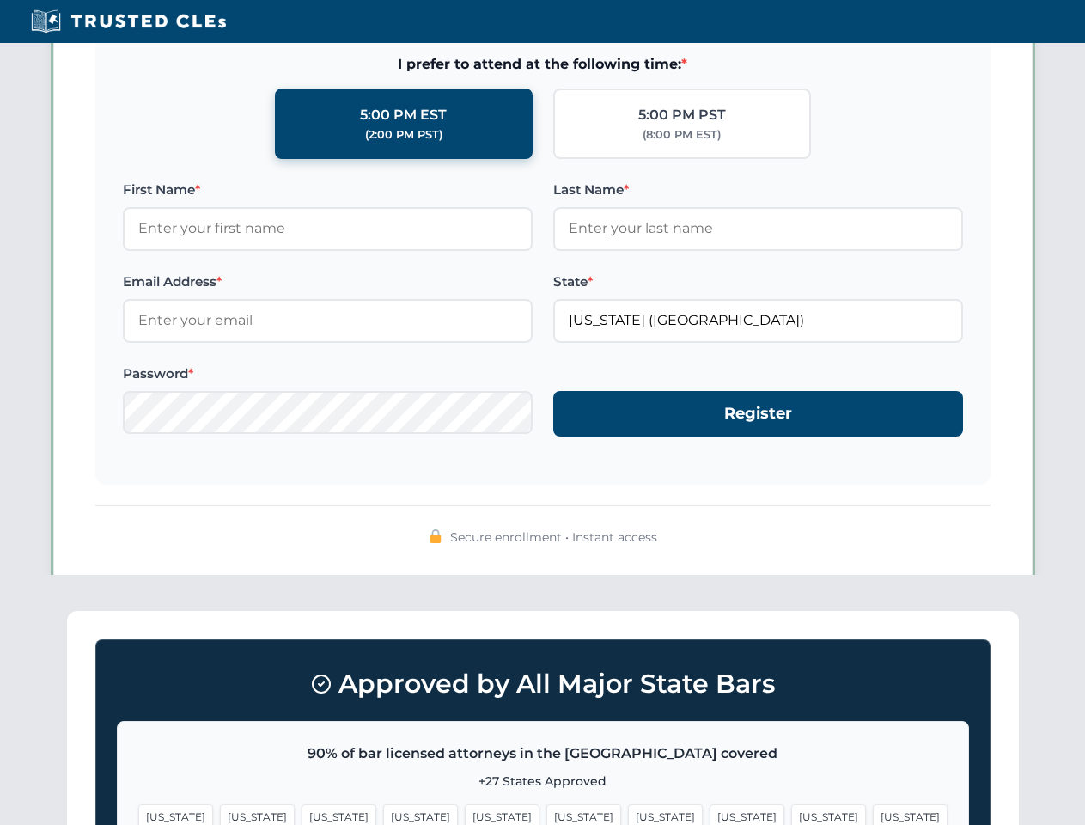 The width and height of the screenshot is (1085, 825). Describe the element at coordinates (682, 115) in the screenshot. I see `div: 5:00 PM PST` at that location.